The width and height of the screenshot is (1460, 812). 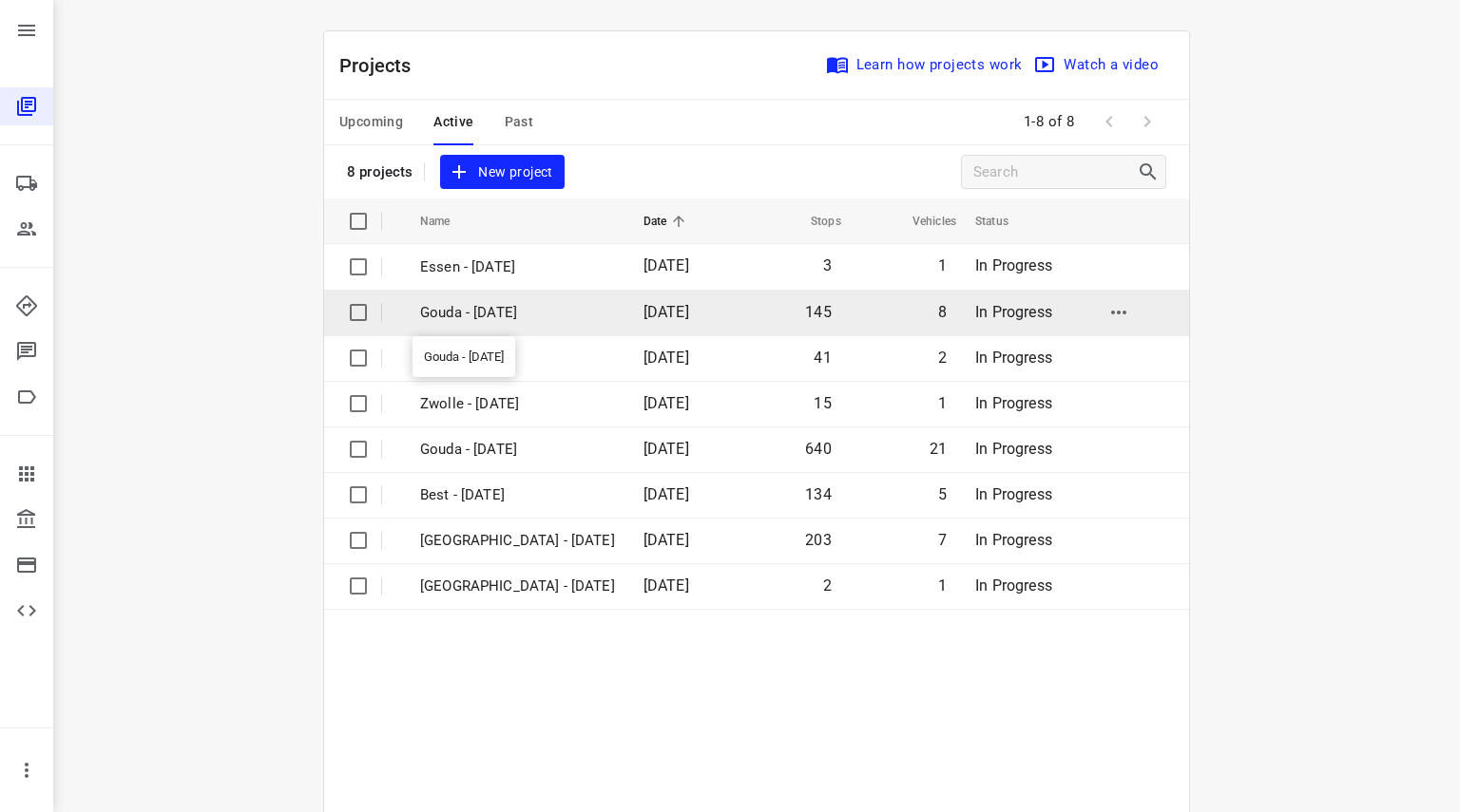 I want to click on div: Search, so click(x=1151, y=172).